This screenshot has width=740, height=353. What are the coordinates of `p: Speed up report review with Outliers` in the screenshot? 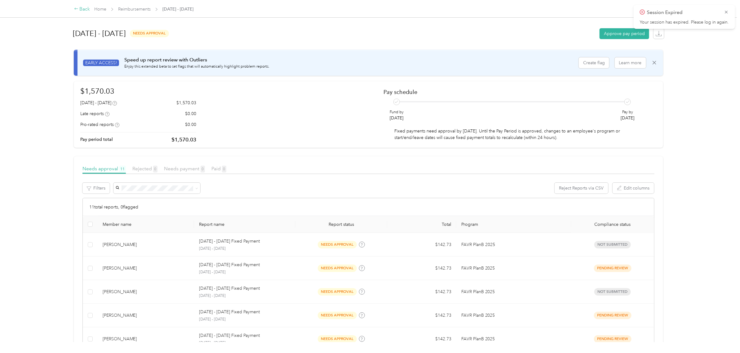 It's located at (197, 60).